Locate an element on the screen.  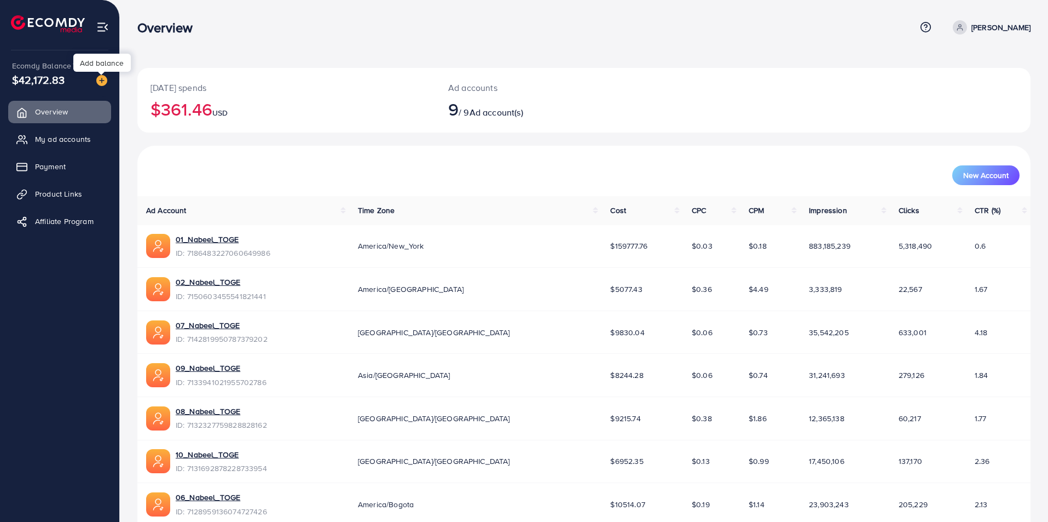
span: ID: 7150603455541821441 is located at coordinates (221, 296).